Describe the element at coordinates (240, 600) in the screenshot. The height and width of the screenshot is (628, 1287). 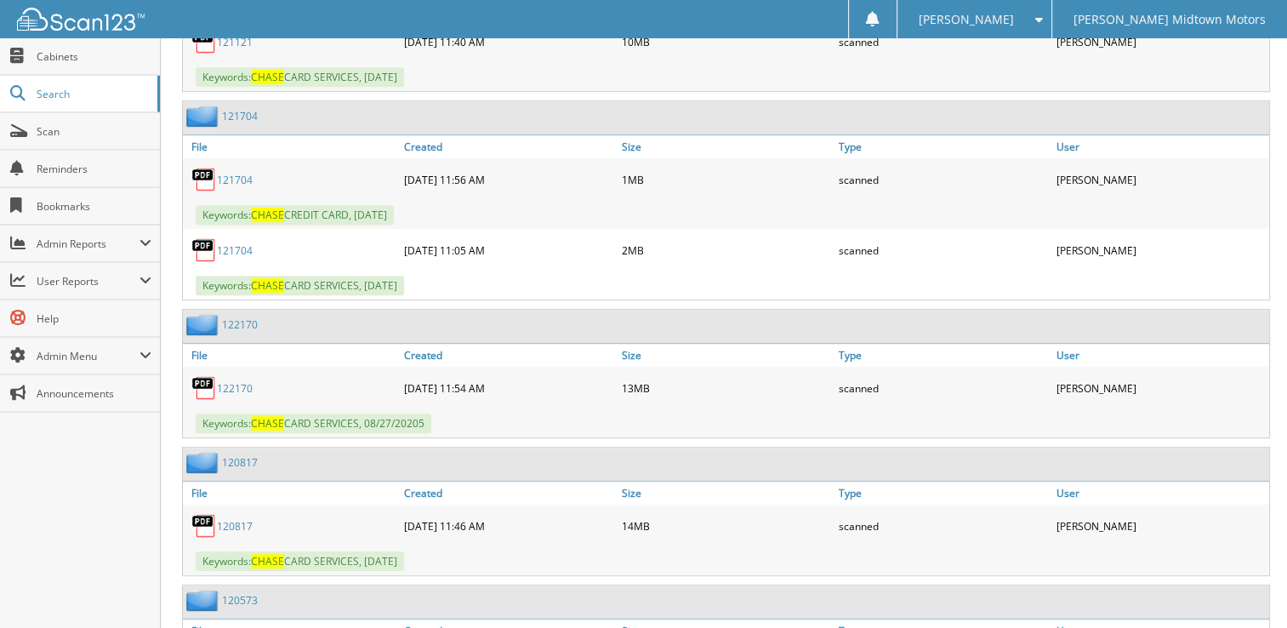
I see `a: 120573` at that location.